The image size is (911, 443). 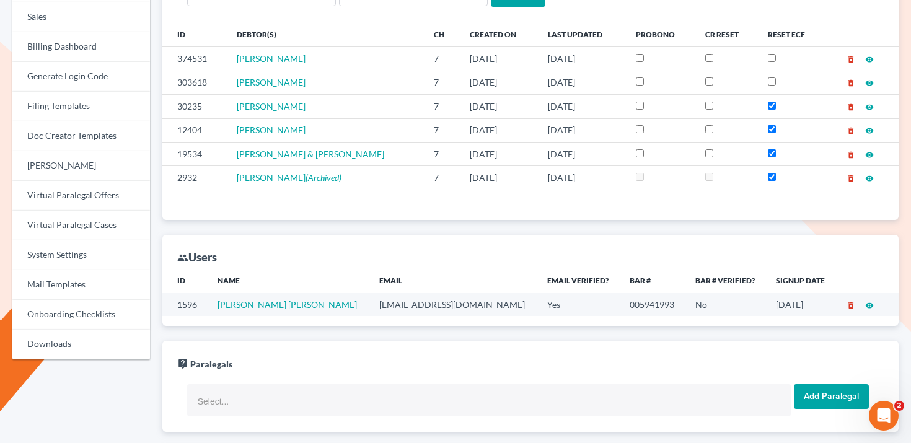 What do you see at coordinates (726, 34) in the screenshot?
I see `th: CR Reset` at bounding box center [726, 34].